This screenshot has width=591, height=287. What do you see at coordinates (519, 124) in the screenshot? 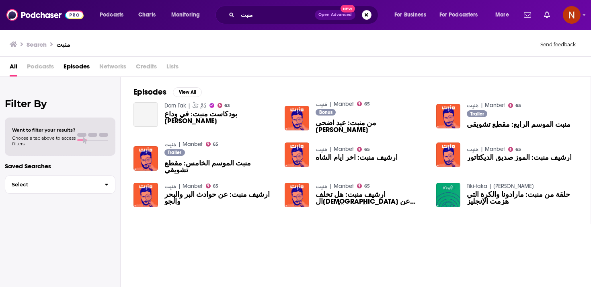
I see `span: منبت الموسم الرابع: مقطع تشويقي` at bounding box center [519, 124].